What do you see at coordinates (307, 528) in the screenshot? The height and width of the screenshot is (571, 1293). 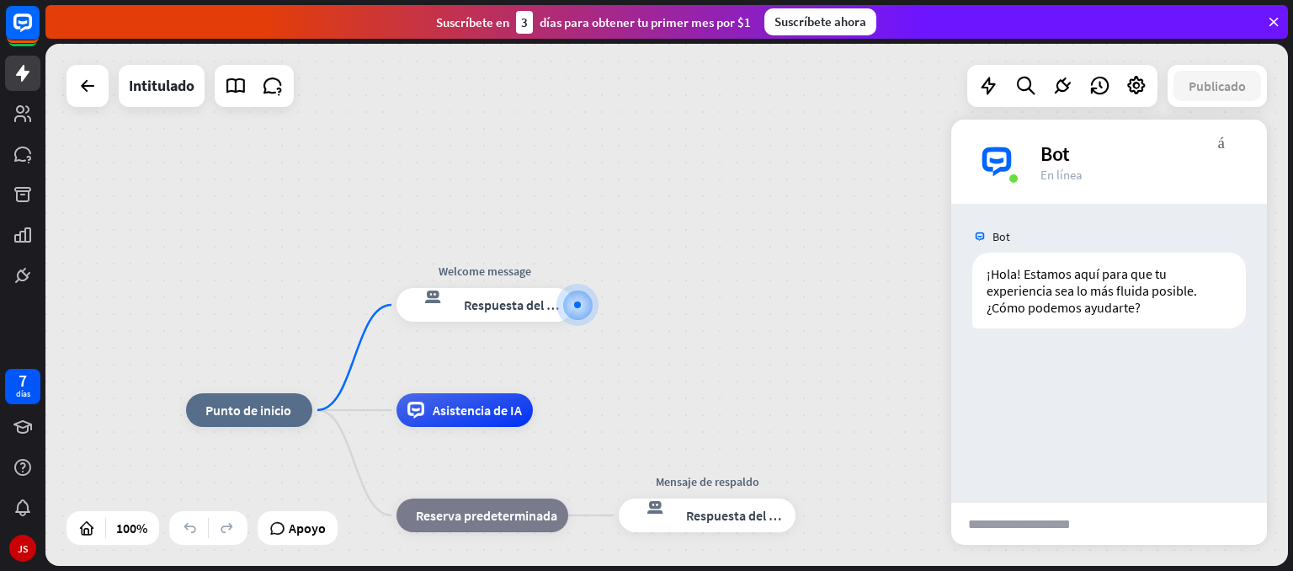 I see `font: Apoyo` at bounding box center [307, 528].